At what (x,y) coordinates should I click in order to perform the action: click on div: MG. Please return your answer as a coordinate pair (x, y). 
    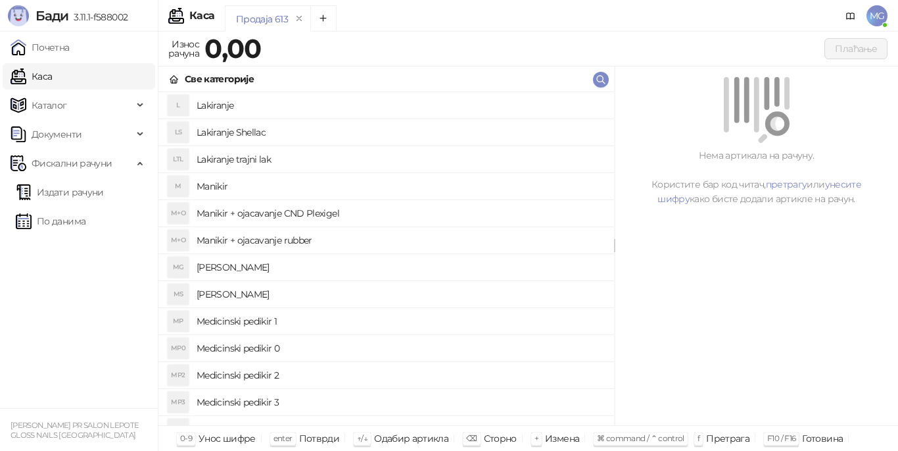
    Looking at the image, I should click on (178, 267).